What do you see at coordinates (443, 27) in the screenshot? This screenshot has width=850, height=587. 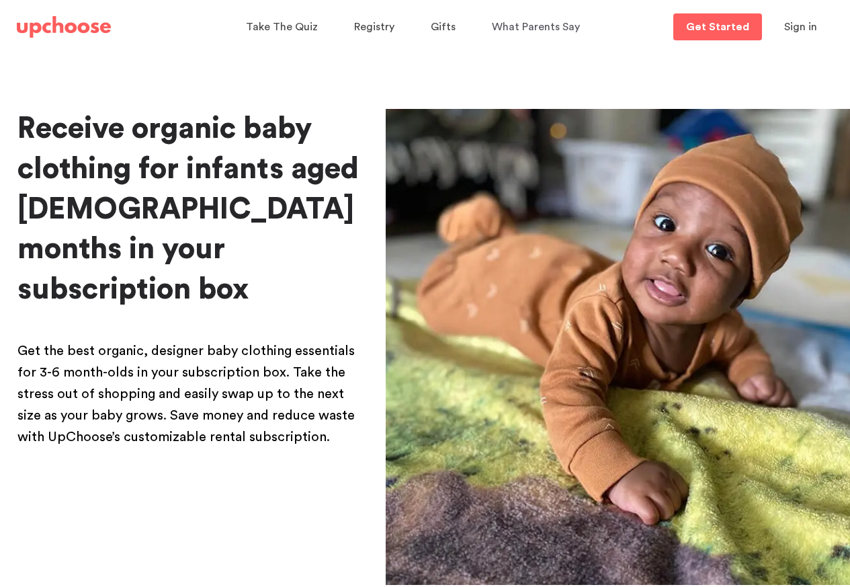 I see `span: Gifts` at bounding box center [443, 27].